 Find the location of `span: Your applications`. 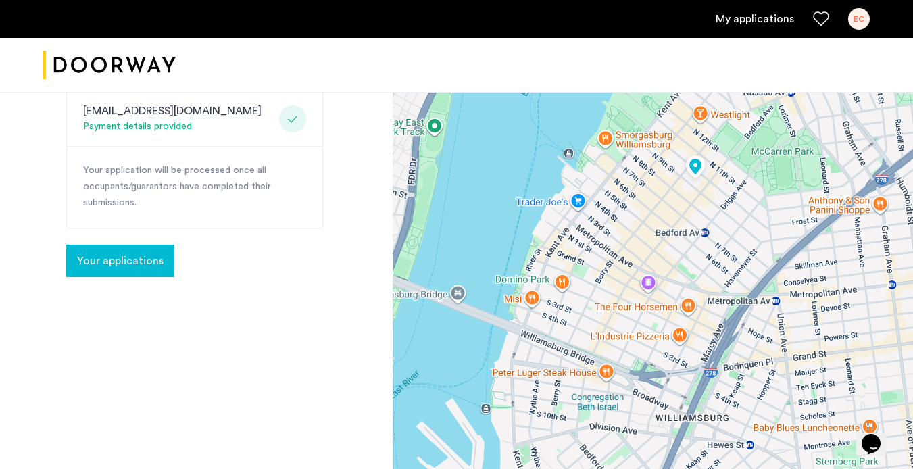

span: Your applications is located at coordinates (120, 261).